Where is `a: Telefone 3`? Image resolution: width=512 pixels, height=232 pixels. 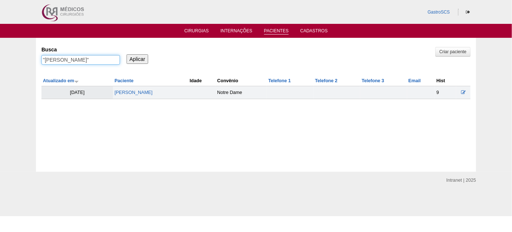 a: Telefone 3 is located at coordinates (373, 81).